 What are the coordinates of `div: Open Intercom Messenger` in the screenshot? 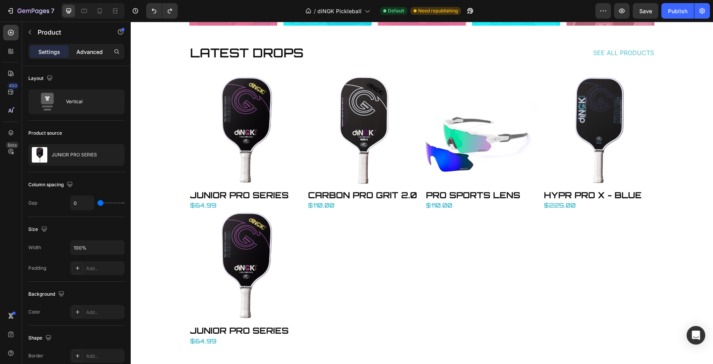 It's located at (696, 335).